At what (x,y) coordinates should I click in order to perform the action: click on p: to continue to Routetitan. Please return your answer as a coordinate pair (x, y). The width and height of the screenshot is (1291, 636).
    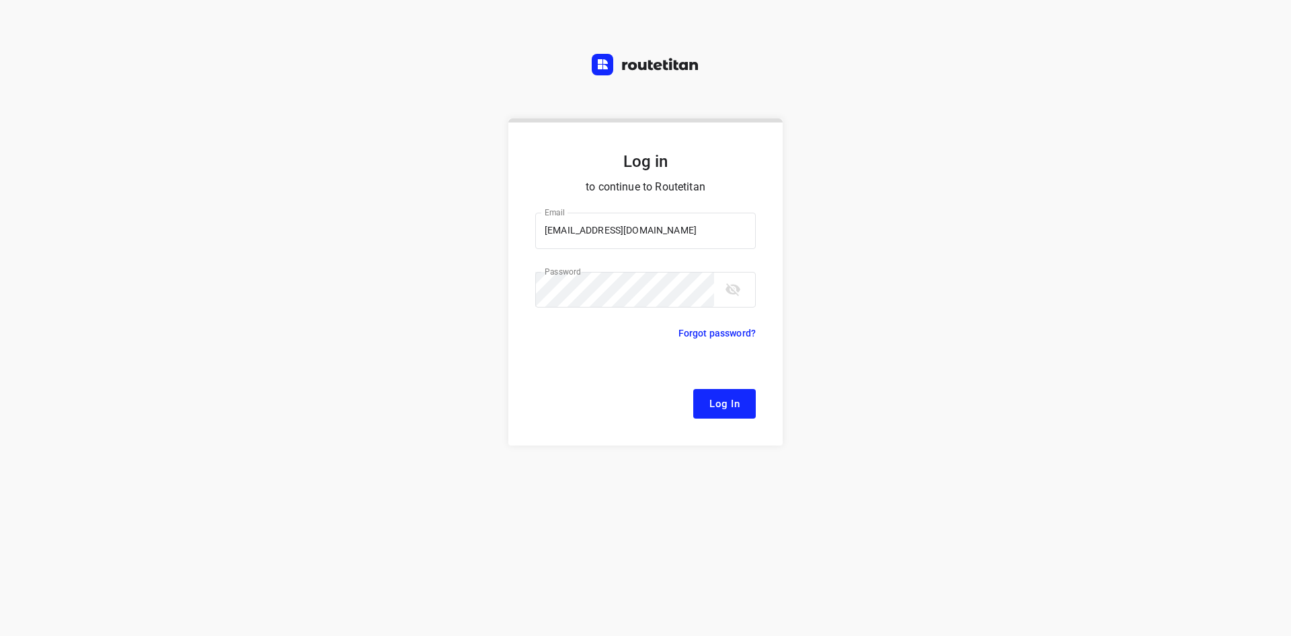
    Looking at the image, I should click on (646, 187).